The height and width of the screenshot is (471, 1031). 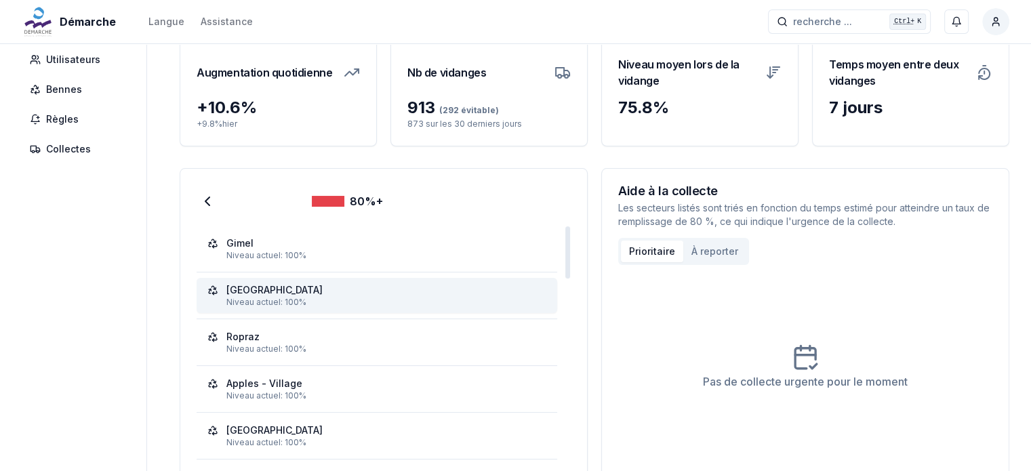 I want to click on div: 80%+, so click(x=347, y=201).